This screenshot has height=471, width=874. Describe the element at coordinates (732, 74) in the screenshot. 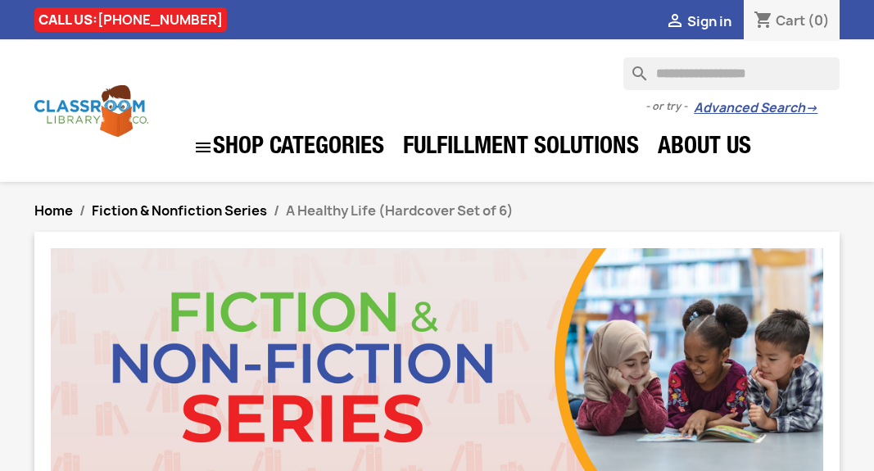

I see `input: Search` at that location.